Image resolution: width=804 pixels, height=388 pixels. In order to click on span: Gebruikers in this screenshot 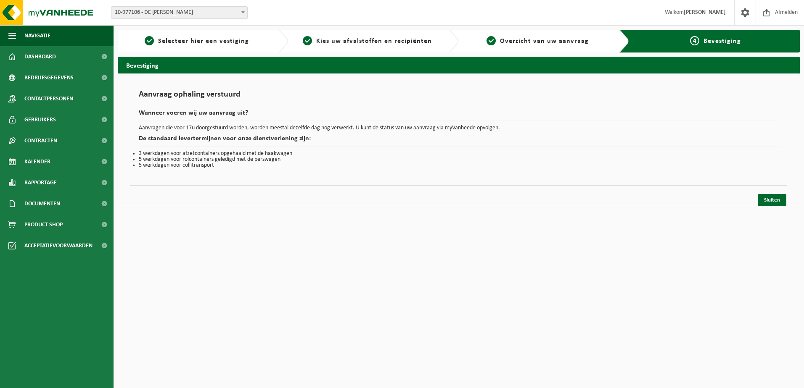, I will do `click(40, 120)`.